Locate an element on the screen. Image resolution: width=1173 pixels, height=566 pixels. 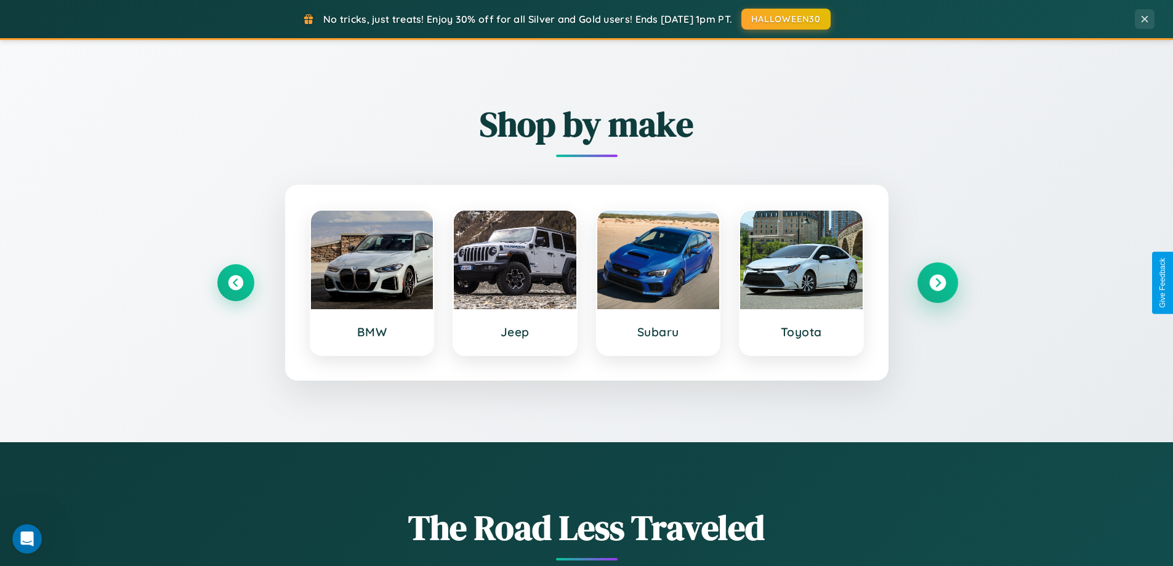
h3: Jeep is located at coordinates (515, 332).